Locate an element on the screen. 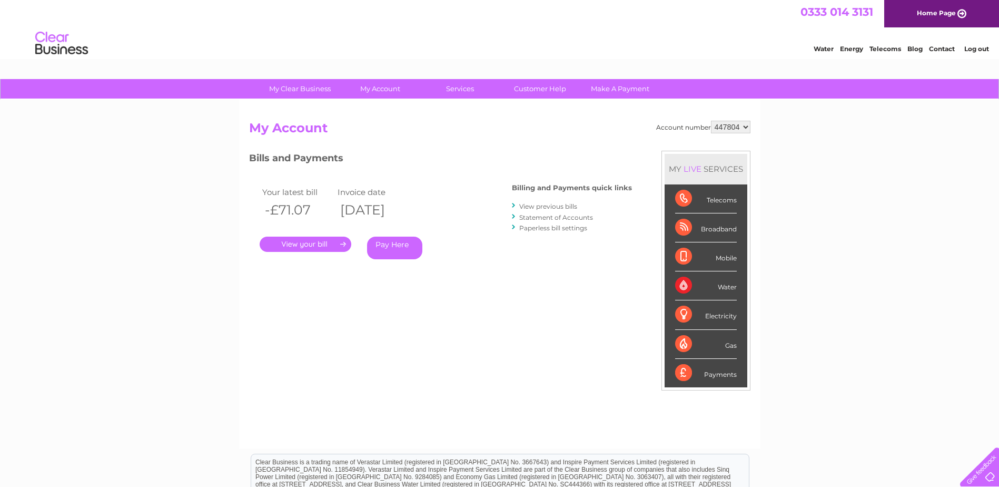  h3: Bills and Payments is located at coordinates (440, 160).